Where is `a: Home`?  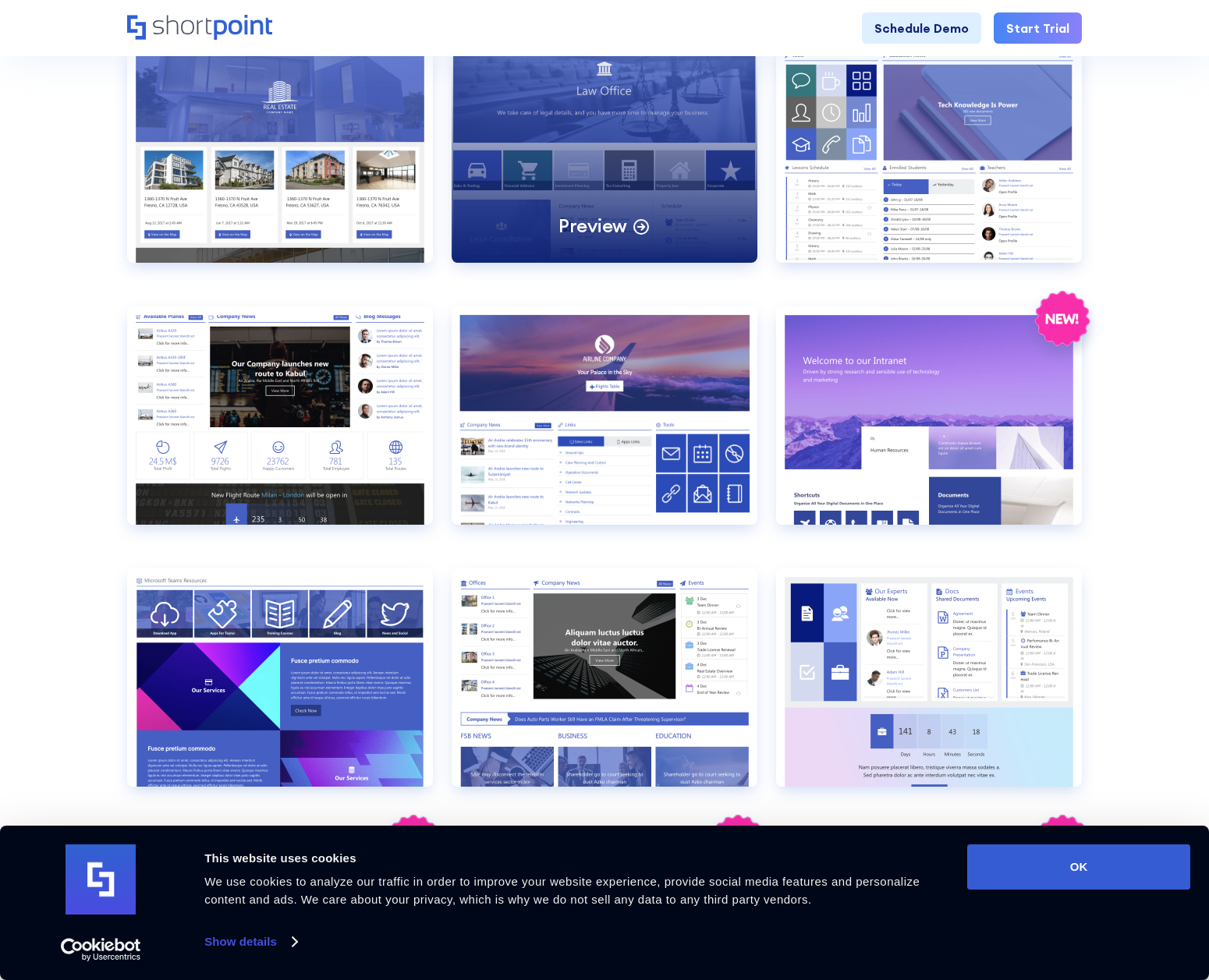 a: Home is located at coordinates (199, 28).